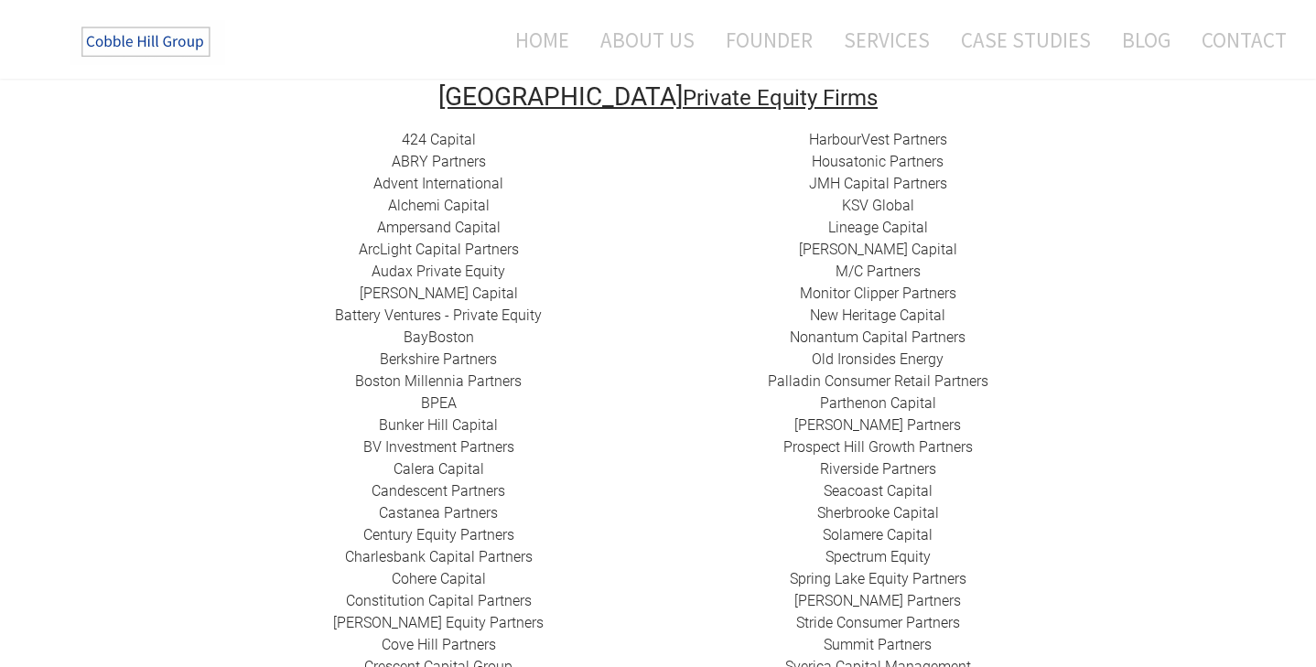  What do you see at coordinates (878, 139) in the screenshot?
I see `a: HarbourVest Partners` at bounding box center [878, 139].